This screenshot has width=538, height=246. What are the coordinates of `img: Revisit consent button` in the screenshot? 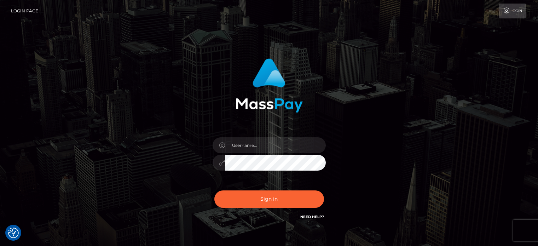 It's located at (13, 233).